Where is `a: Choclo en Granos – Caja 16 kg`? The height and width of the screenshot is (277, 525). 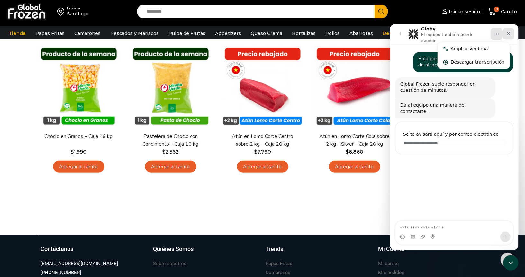
a: Choclo en Granos – Caja 16 kg is located at coordinates (78, 137).